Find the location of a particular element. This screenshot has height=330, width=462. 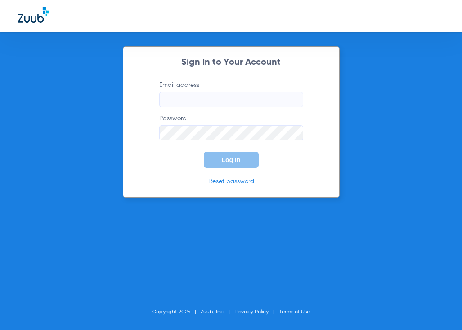

a: Terms of Use is located at coordinates (294, 312).